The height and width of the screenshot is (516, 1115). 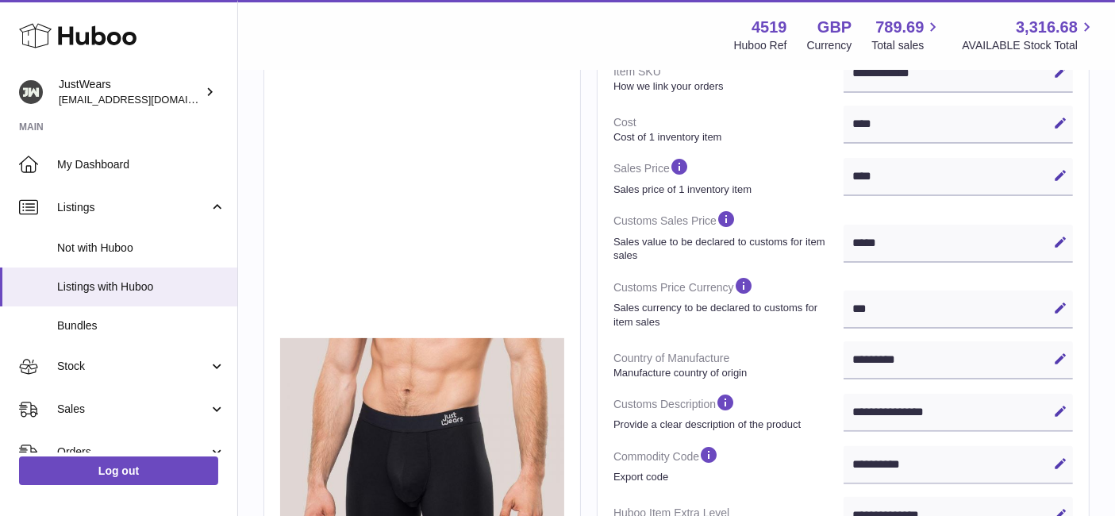 What do you see at coordinates (141, 247) in the screenshot?
I see `span: Not with Huboo` at bounding box center [141, 247].